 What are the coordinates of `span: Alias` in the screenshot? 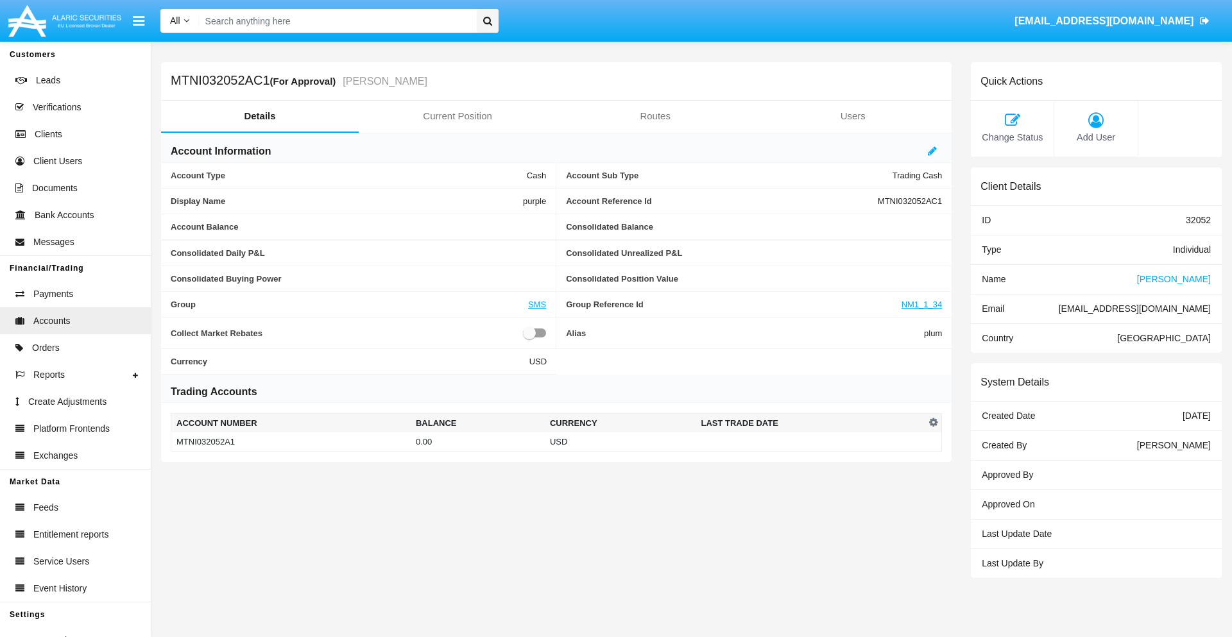 It's located at (745, 333).